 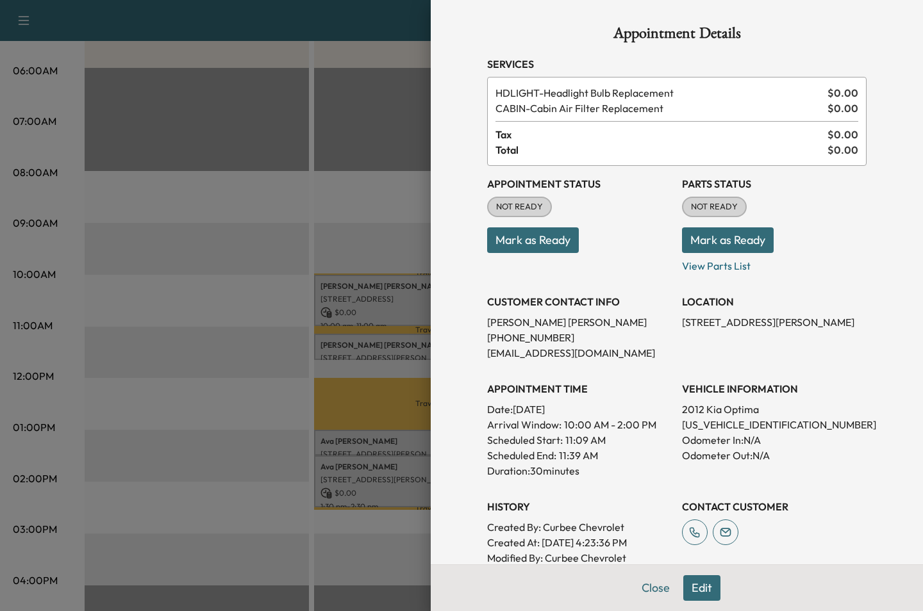 What do you see at coordinates (525, 440) in the screenshot?
I see `p: Scheduled Start:` at bounding box center [525, 440].